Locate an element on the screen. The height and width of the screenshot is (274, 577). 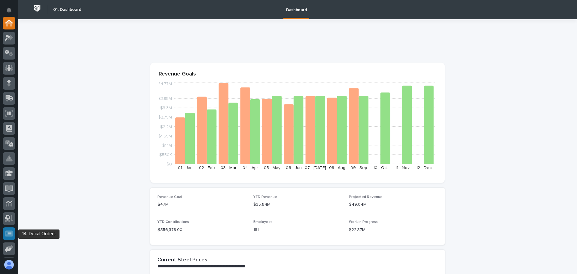
img: Workspace Logo is located at coordinates (37, 8).